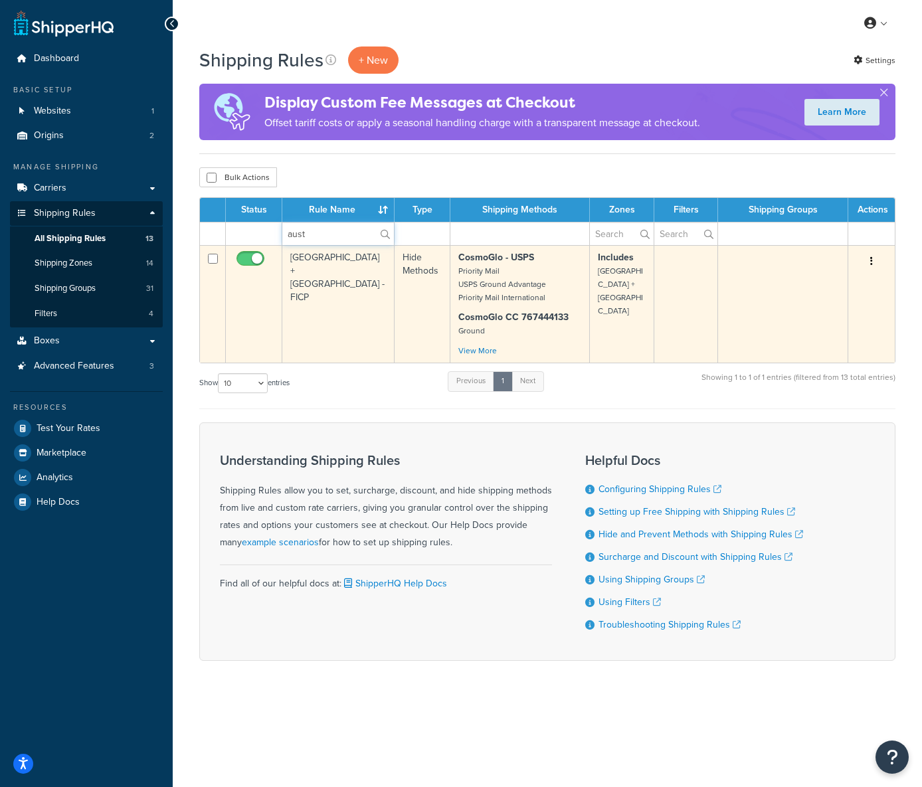 The width and height of the screenshot is (922, 787). Describe the element at coordinates (242, 383) in the screenshot. I see `select: Showentries` at that location.